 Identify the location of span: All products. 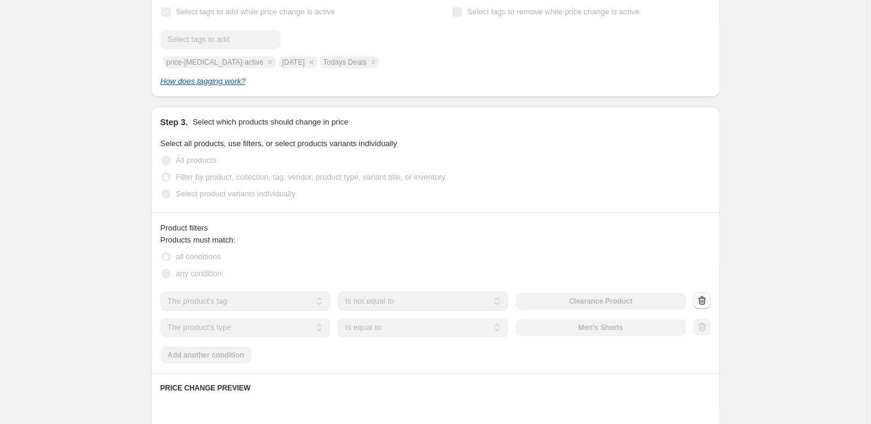
(197, 160).